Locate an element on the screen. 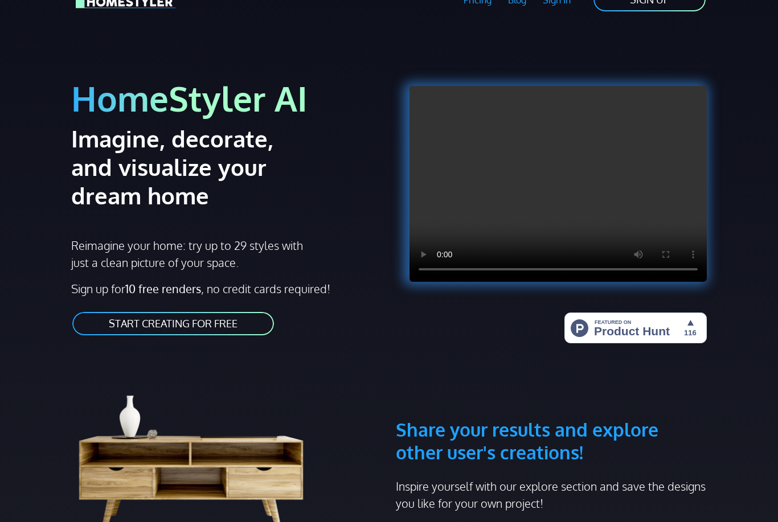 The width and height of the screenshot is (778, 522). strong: 10 free renders is located at coordinates (163, 289).